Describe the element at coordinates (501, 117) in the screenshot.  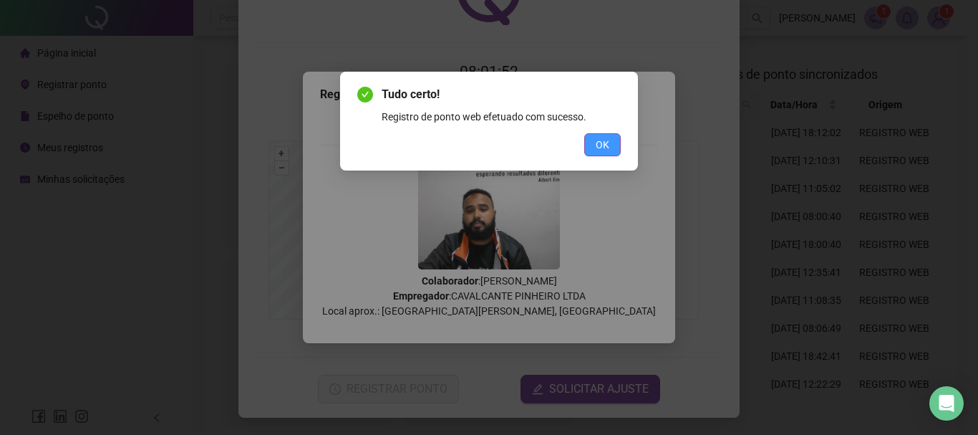
I see `div: Registro de ponto web efetuado com sucesso.` at that location.